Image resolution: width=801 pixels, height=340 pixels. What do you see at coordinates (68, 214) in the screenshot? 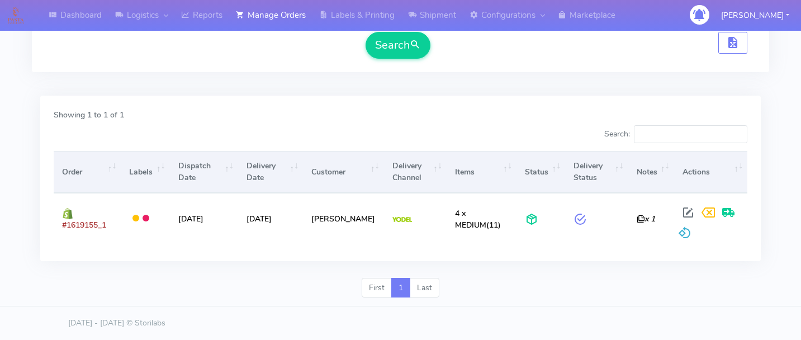
I see `img: shopify.png` at bounding box center [68, 214].